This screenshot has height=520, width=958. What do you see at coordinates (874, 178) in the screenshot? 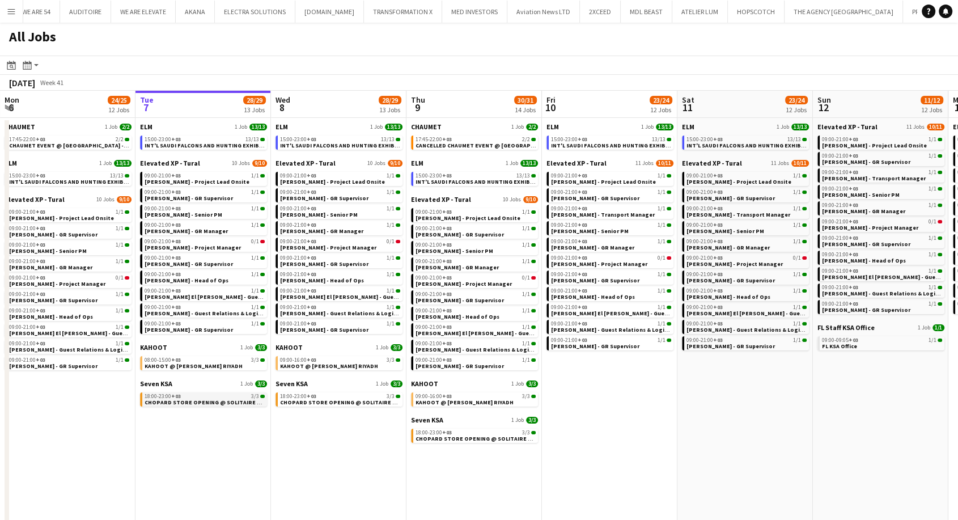
I see `span: Carlos Gainete - Transport Manager` at bounding box center [874, 178].